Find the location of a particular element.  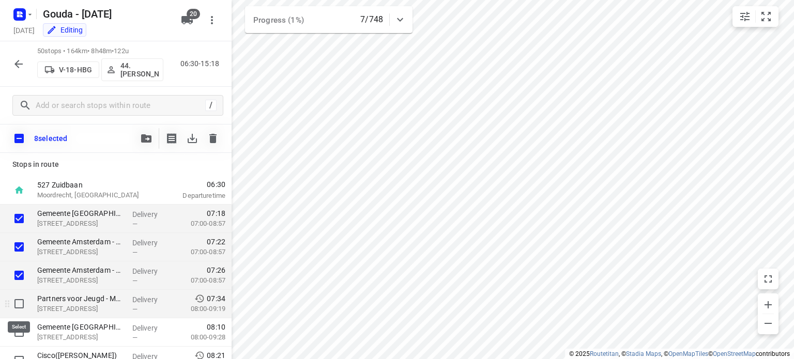

p: Meerkerkdreef 25, Amsterdam is located at coordinates (81, 337).